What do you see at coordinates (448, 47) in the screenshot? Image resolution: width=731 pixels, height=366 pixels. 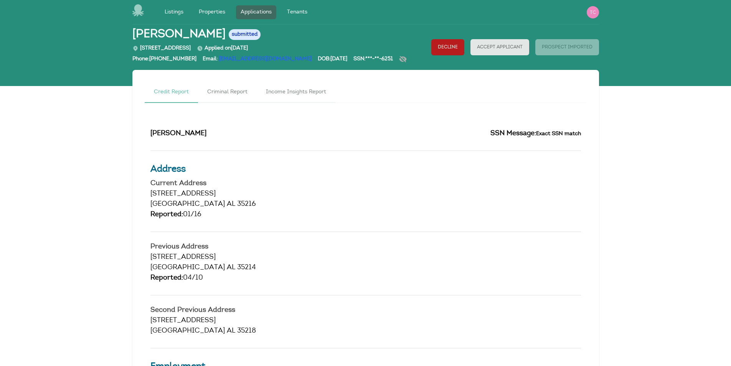 I see `button: Decline` at bounding box center [448, 47].